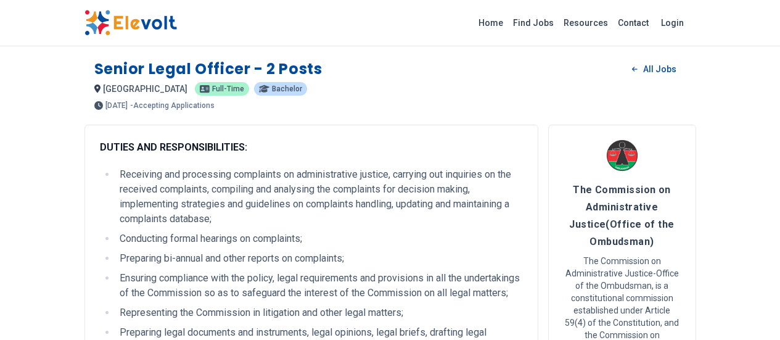 This screenshot has width=780, height=340. Describe the element at coordinates (319, 239) in the screenshot. I see `li: Conducting formal hearings on complaints;` at that location.